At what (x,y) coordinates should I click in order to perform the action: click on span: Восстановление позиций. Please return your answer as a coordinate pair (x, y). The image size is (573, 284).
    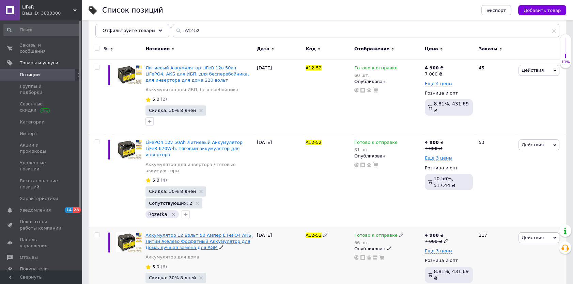
    Looking at the image, I should click on (41, 184).